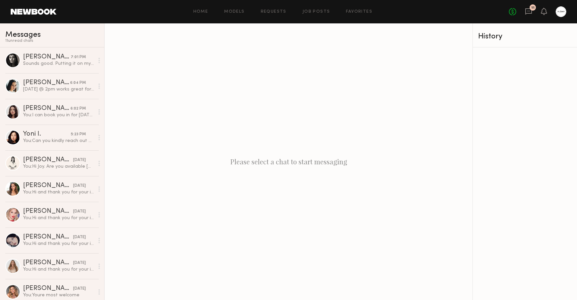 Image resolution: width=577 pixels, height=300 pixels. What do you see at coordinates (288, 162) in the screenshot?
I see `div: Please select a chat to start messaging` at bounding box center [288, 162].